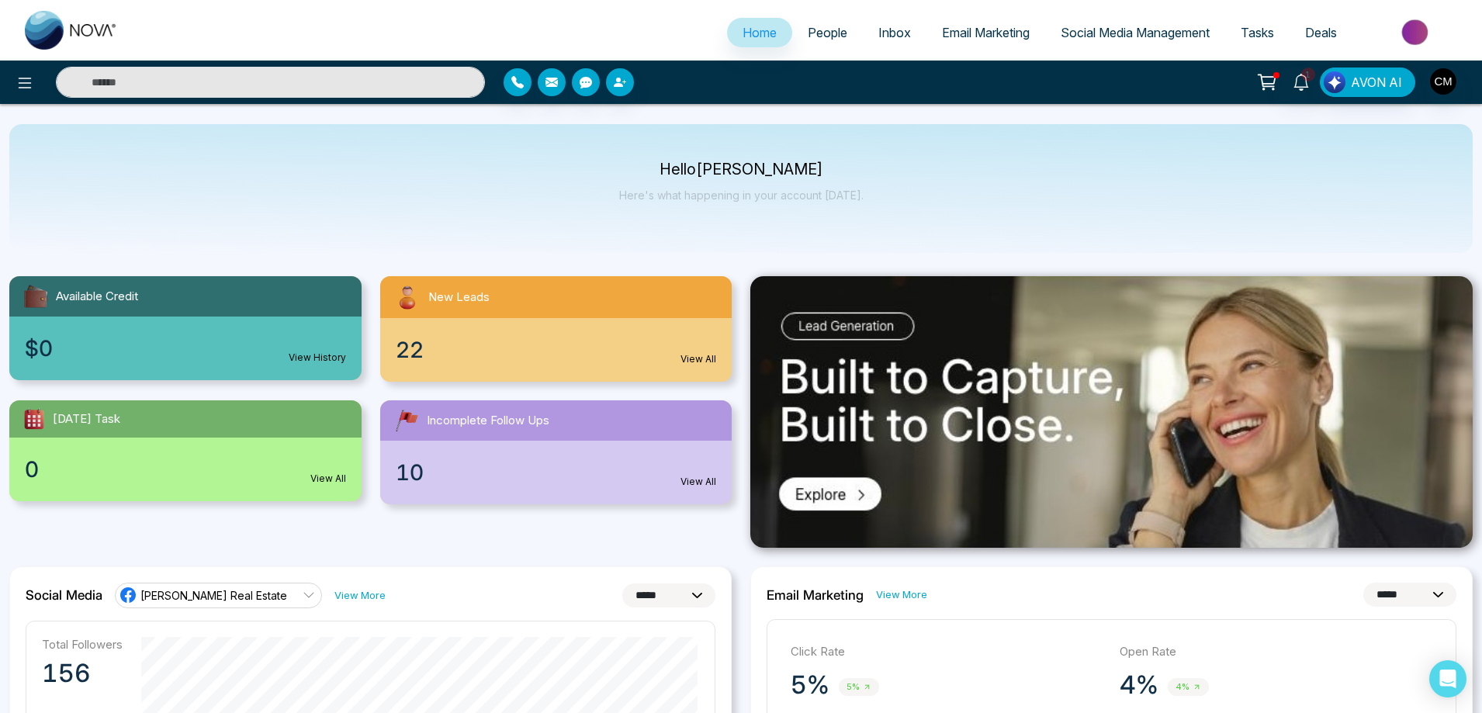  I want to click on a: Inbox, so click(894, 33).